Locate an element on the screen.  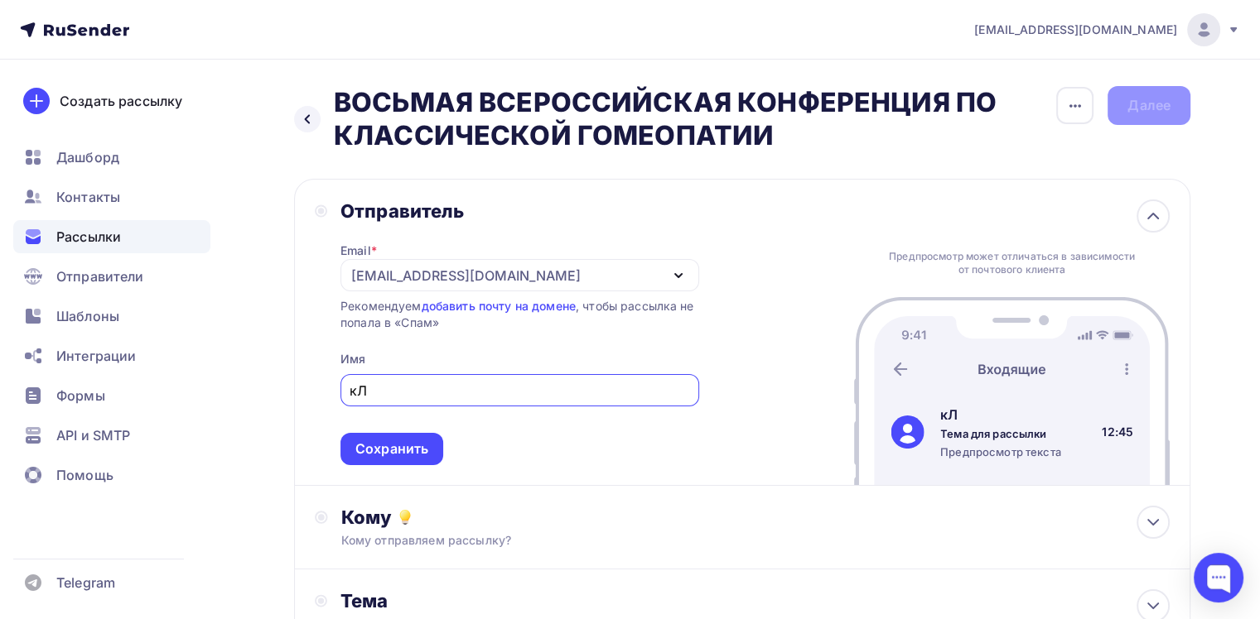
div: Предпросмотр текста is located at coordinates (1000, 452).